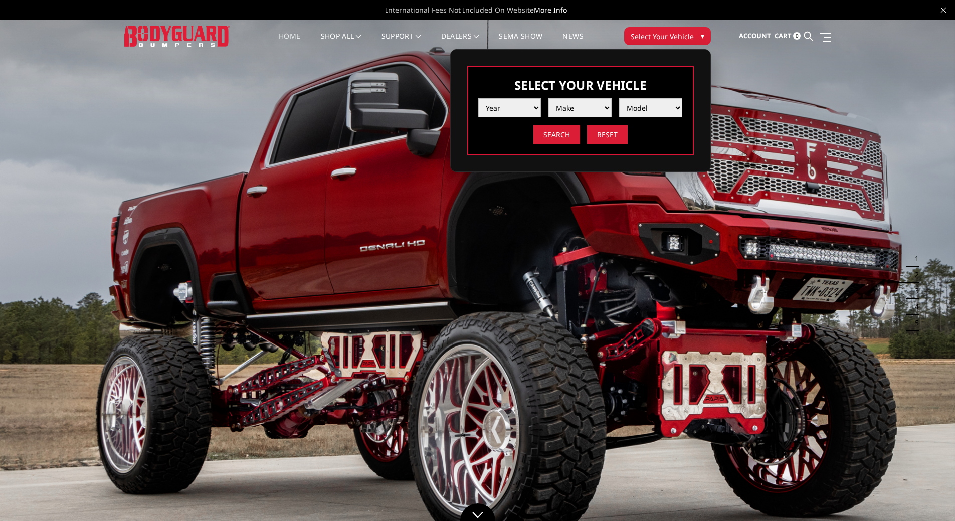 The height and width of the screenshot is (521, 955). What do you see at coordinates (460, 42) in the screenshot?
I see `a: Dealers` at bounding box center [460, 42].